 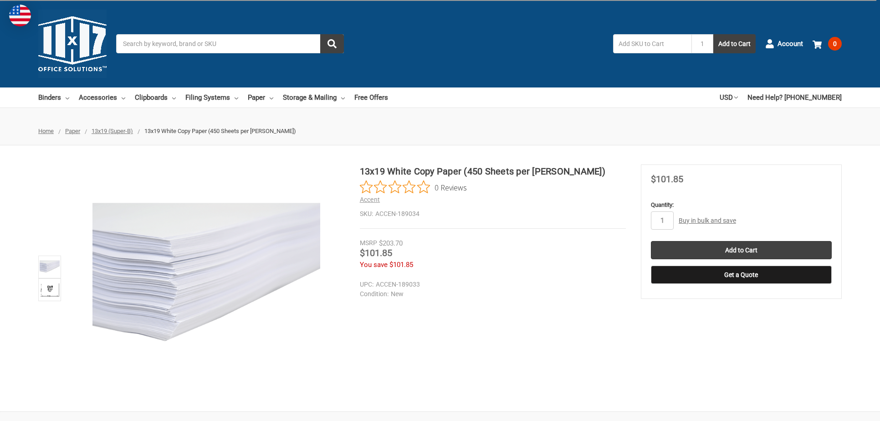 I want to click on span: 0 Reviews, so click(x=451, y=187).